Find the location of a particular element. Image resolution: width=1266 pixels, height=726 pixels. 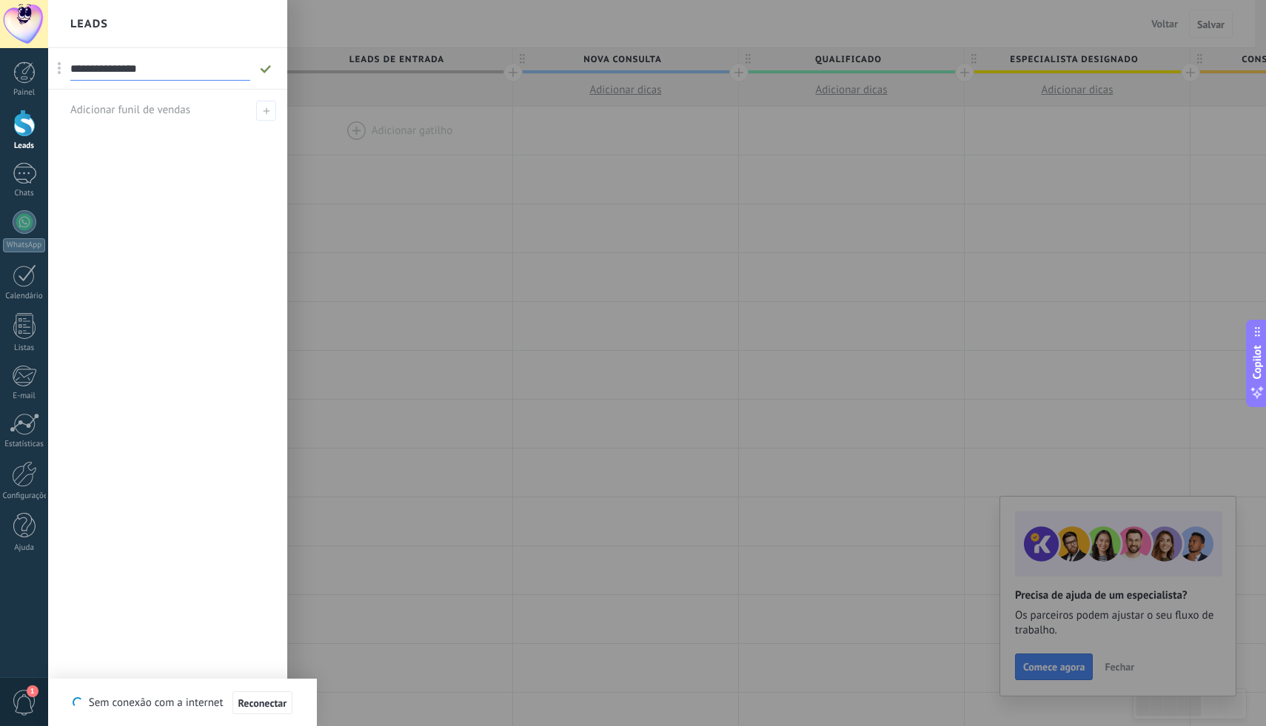

div: WhatsApp is located at coordinates (24, 245).